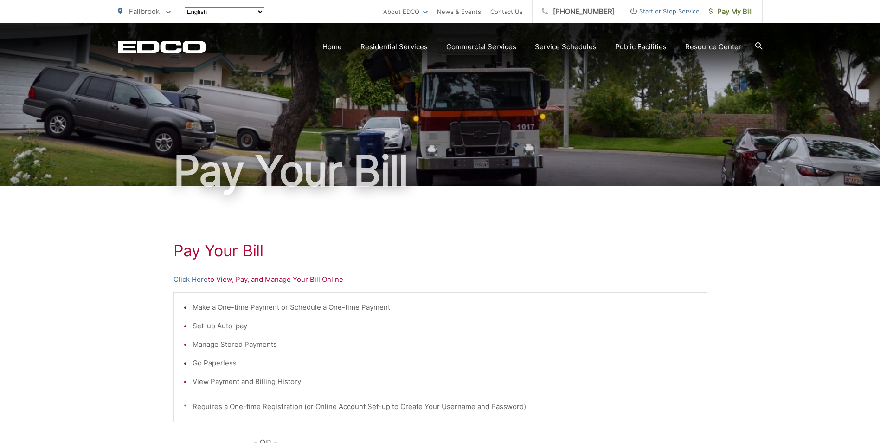 This screenshot has width=880, height=443. What do you see at coordinates (713, 47) in the screenshot?
I see `a: Resource Center` at bounding box center [713, 47].